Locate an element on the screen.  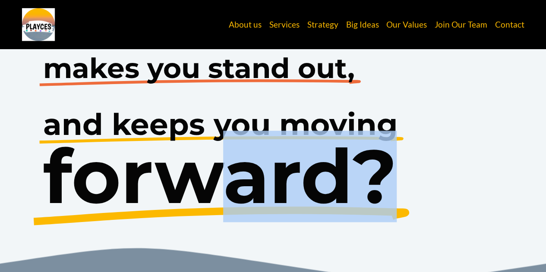
a: Our Values is located at coordinates (406, 25).